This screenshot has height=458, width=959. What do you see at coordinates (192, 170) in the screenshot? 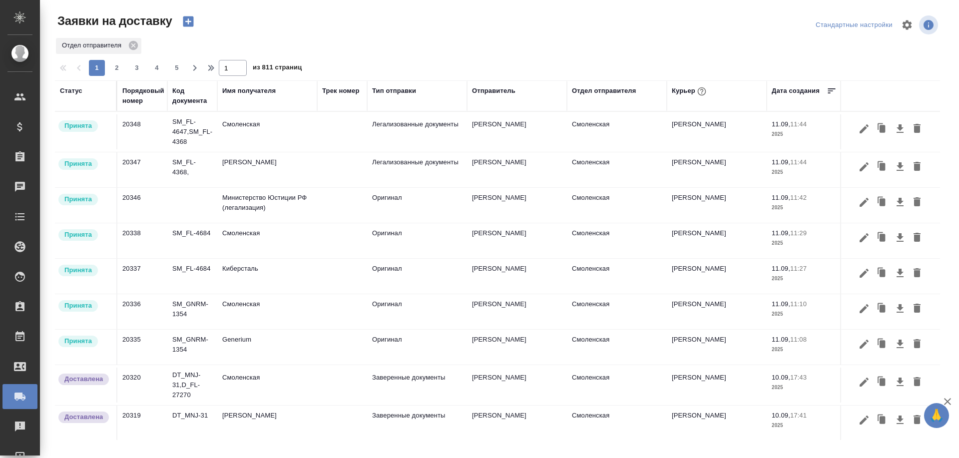
I see `td: SM_FL-4368,` at bounding box center [192, 170].